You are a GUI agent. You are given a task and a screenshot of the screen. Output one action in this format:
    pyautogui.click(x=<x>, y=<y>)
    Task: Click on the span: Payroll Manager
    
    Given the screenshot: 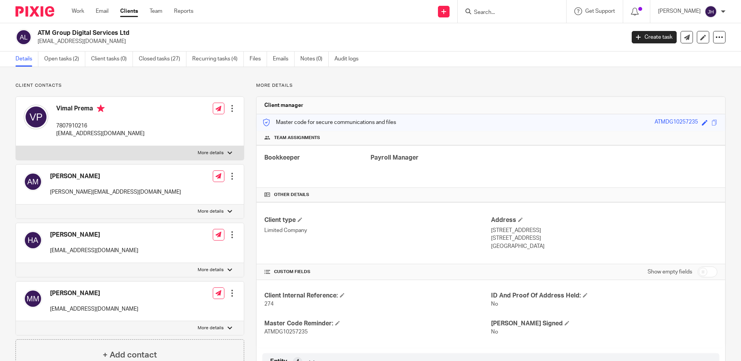 What is the action you would take?
    pyautogui.click(x=395, y=158)
    